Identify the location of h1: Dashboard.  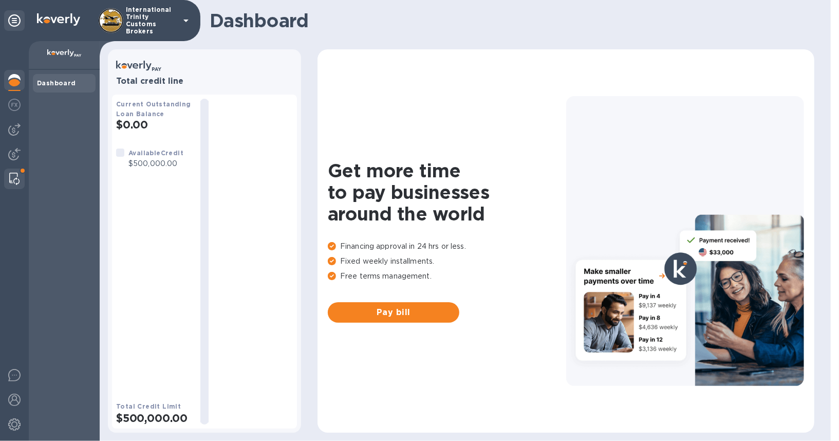
(509, 21).